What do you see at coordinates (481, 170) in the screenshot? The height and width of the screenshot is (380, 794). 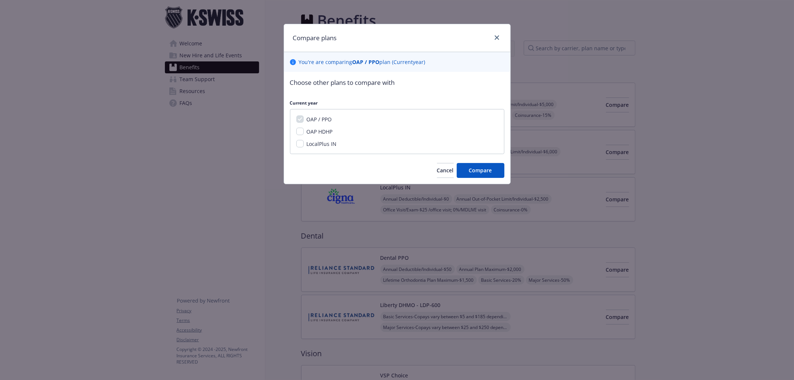 I see `span: Compare` at bounding box center [481, 170].